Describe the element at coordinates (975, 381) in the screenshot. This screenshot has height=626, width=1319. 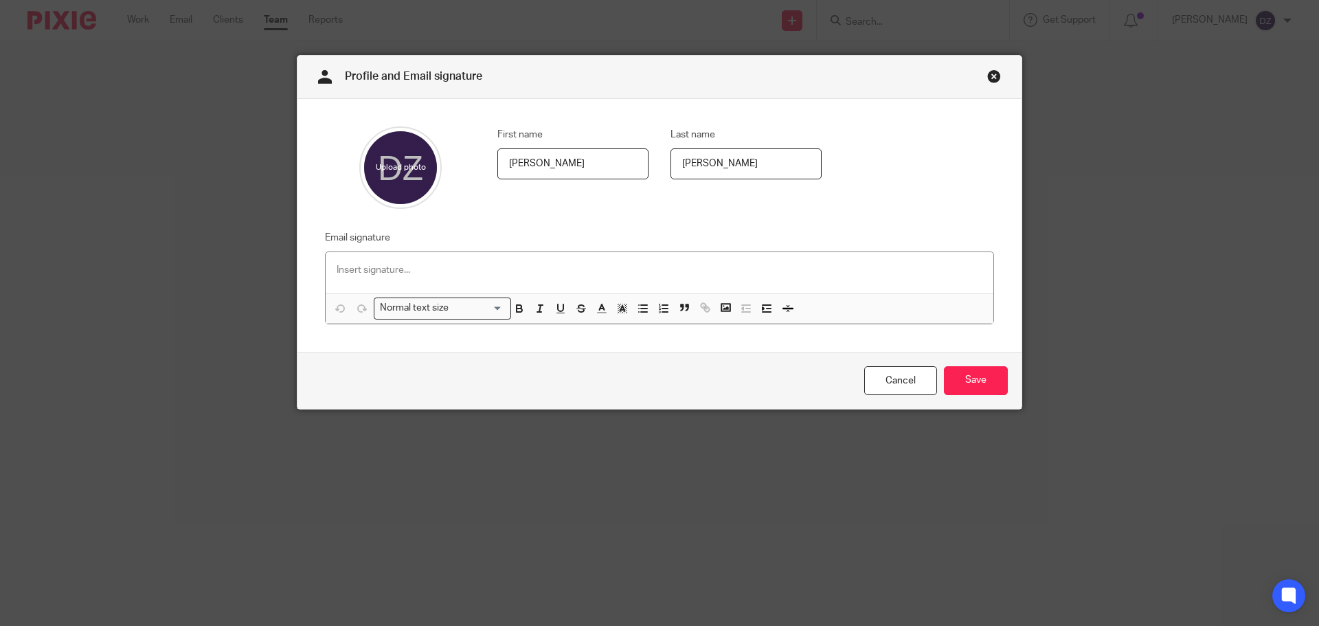
I see `input: Save` at that location.